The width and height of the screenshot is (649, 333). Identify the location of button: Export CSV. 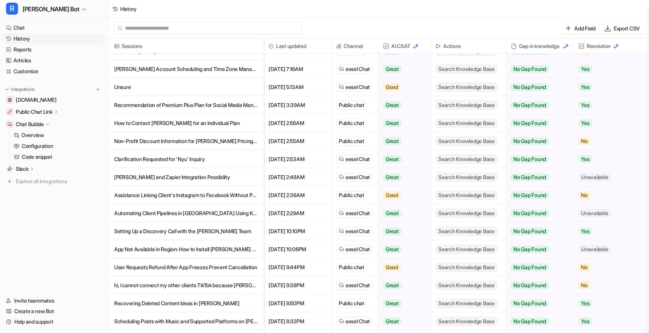
(622, 28).